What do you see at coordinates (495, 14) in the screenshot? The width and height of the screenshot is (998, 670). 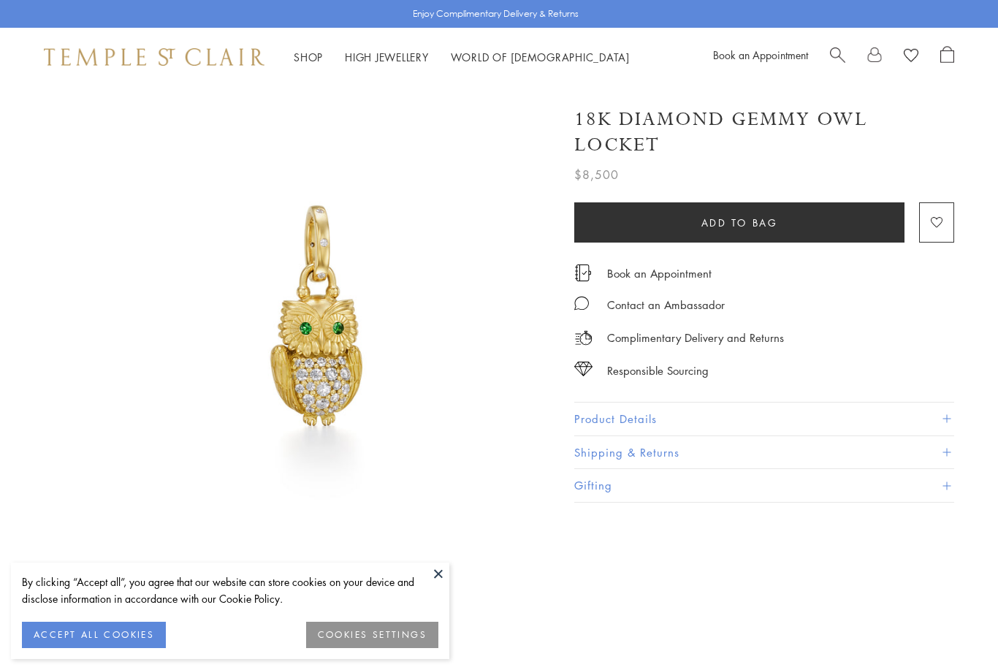 I see `p: Enjoy Complimentary Delivery & Returns` at bounding box center [495, 14].